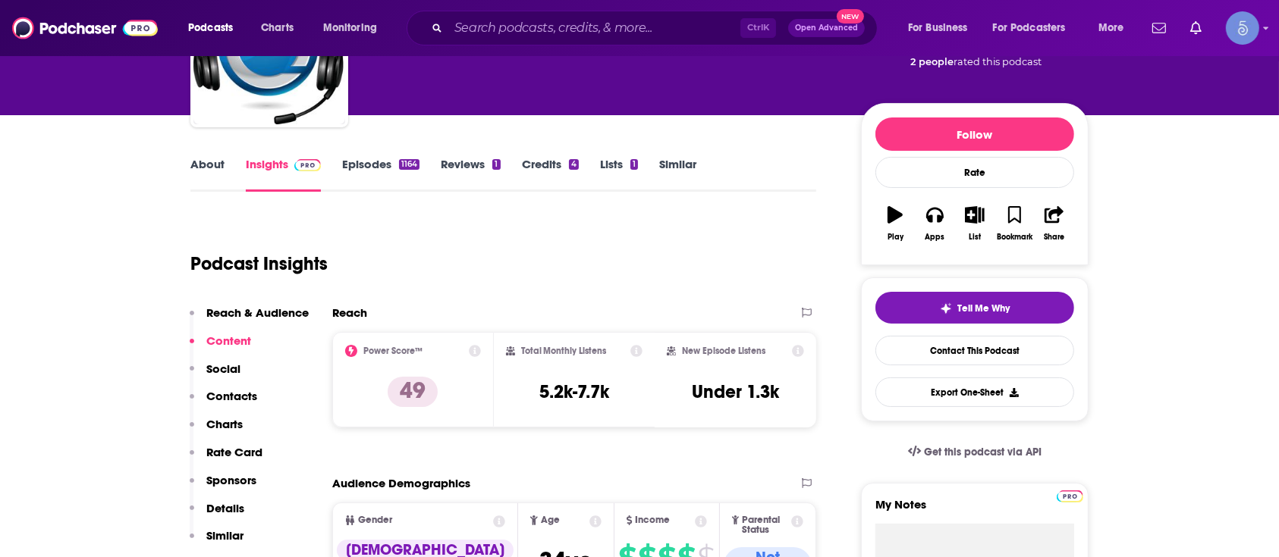 The height and width of the screenshot is (557, 1279). What do you see at coordinates (1014, 237) in the screenshot?
I see `div: Bookmark` at bounding box center [1014, 237].